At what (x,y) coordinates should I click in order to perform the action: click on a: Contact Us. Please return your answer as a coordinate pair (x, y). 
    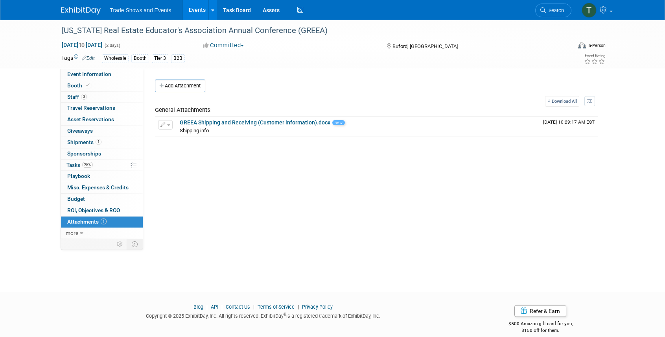
    Looking at the image, I should click on (238, 306).